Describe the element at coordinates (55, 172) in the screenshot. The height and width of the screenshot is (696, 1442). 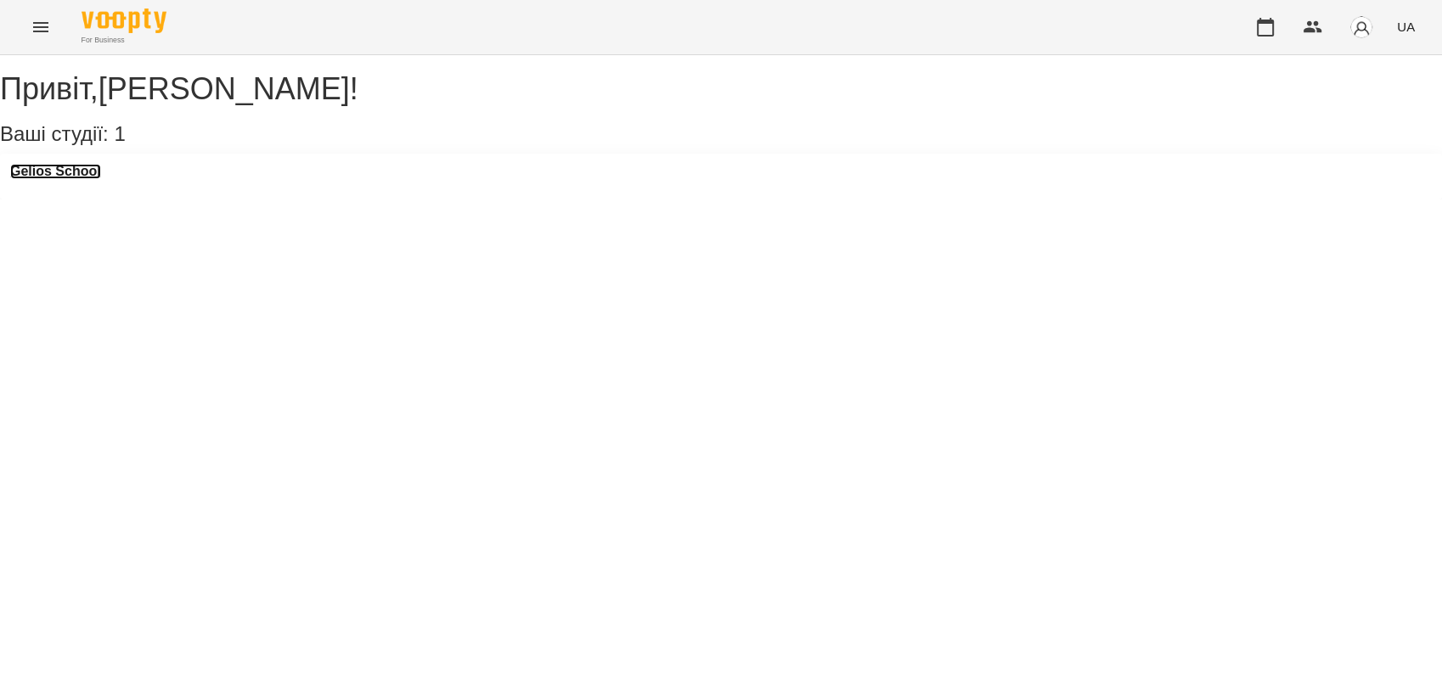
I see `h3: Gelios School` at that location.